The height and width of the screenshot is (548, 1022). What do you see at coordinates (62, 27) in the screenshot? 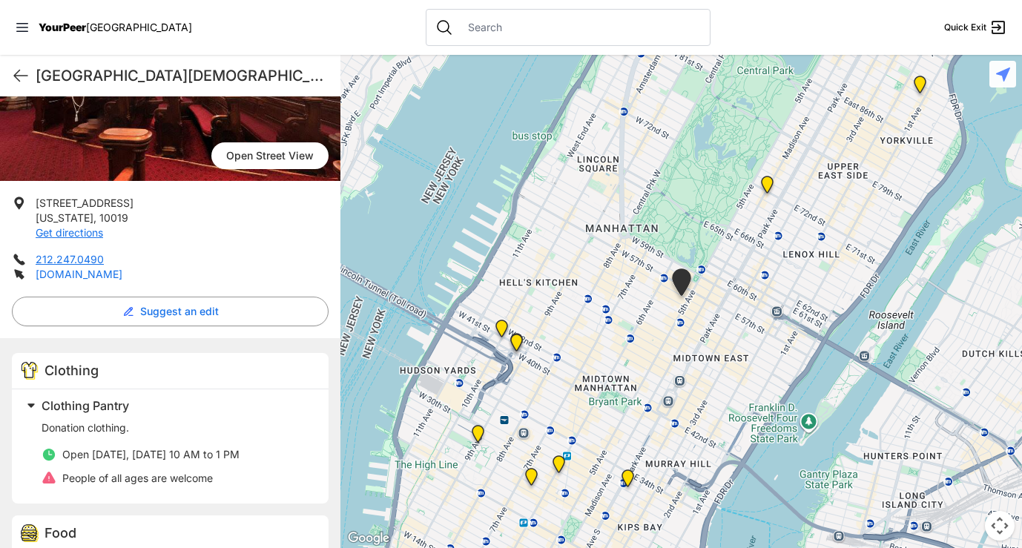
I see `span: YourPeer` at bounding box center [62, 27].